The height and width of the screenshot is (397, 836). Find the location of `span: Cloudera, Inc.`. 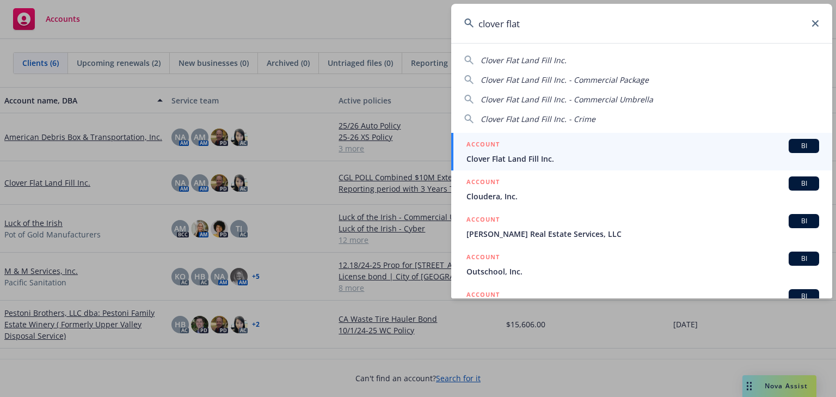

span: Cloudera, Inc. is located at coordinates (643, 196).